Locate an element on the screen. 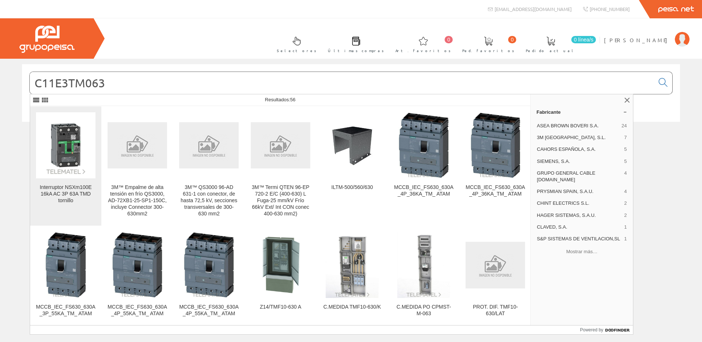  div: MCCB_IEC_FS630_630A_3P_55KA_TM_ ATAM is located at coordinates (66, 311).